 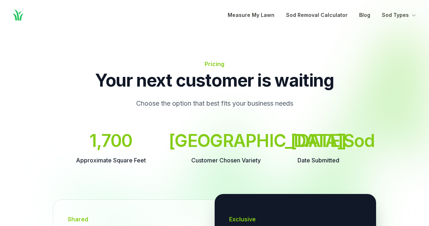 What do you see at coordinates (214, 81) in the screenshot?
I see `p: Your next customer is waiting` at bounding box center [214, 81].